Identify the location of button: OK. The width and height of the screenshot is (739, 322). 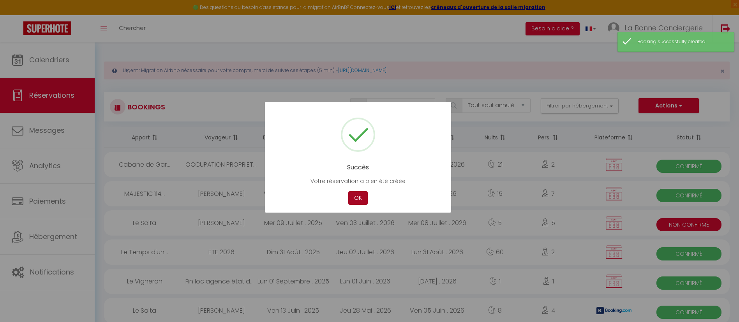
(358, 198).